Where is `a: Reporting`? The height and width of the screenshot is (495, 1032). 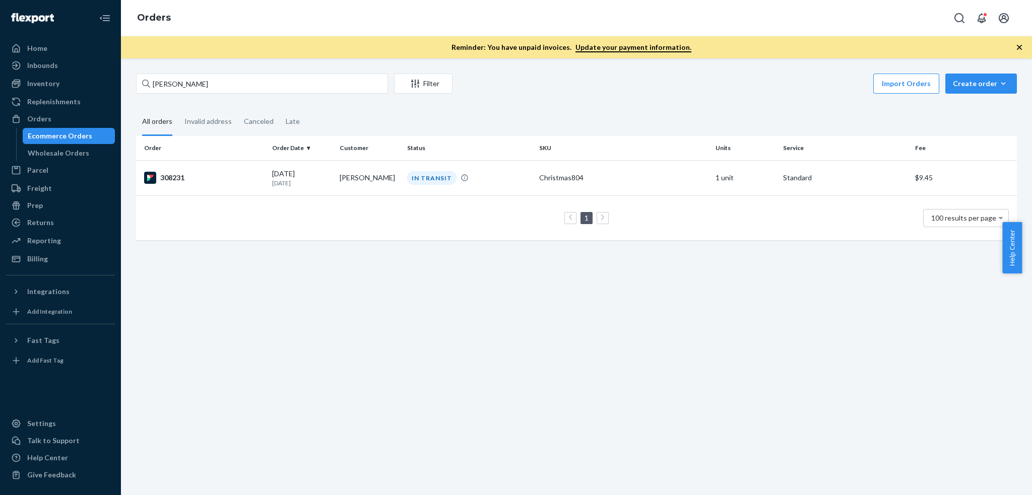
a: Reporting is located at coordinates (60, 241).